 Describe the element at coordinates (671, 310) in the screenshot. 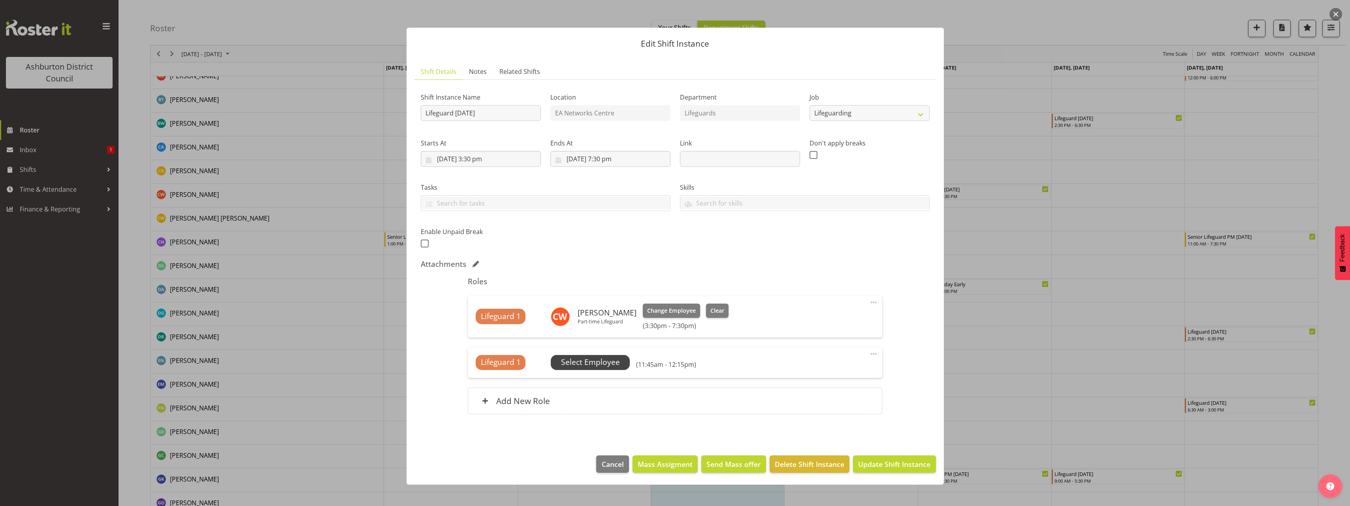

I see `button: Change Employee` at that location.